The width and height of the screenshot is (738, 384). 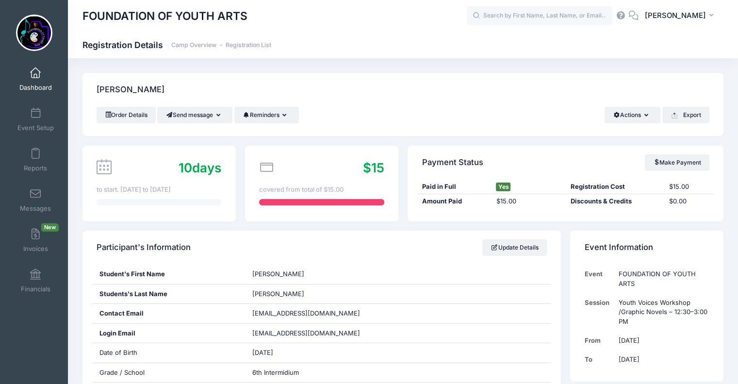 I want to click on a: Messages, so click(x=35, y=200).